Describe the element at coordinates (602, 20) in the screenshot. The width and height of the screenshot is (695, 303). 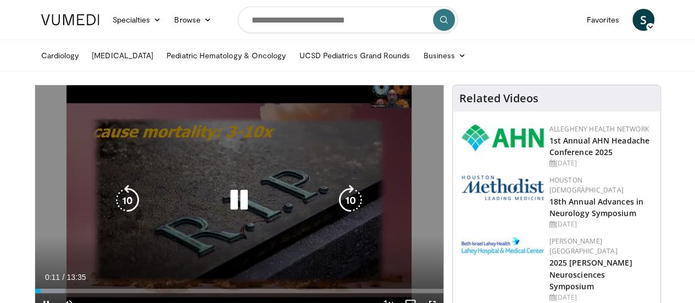
I see `a: Favorites` at that location.